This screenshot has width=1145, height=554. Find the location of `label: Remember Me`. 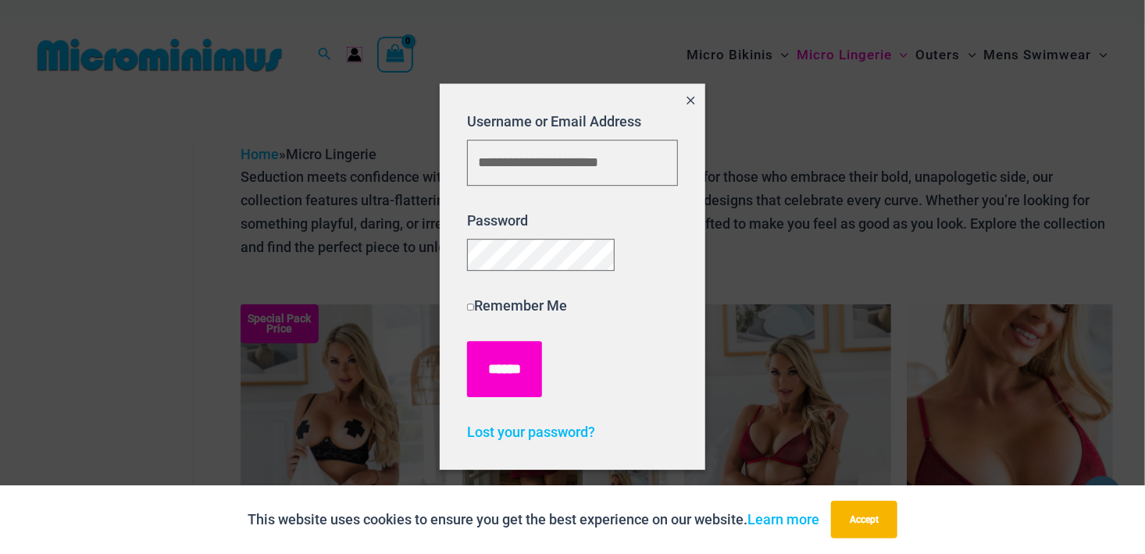

label: Remember Me is located at coordinates (517, 306).